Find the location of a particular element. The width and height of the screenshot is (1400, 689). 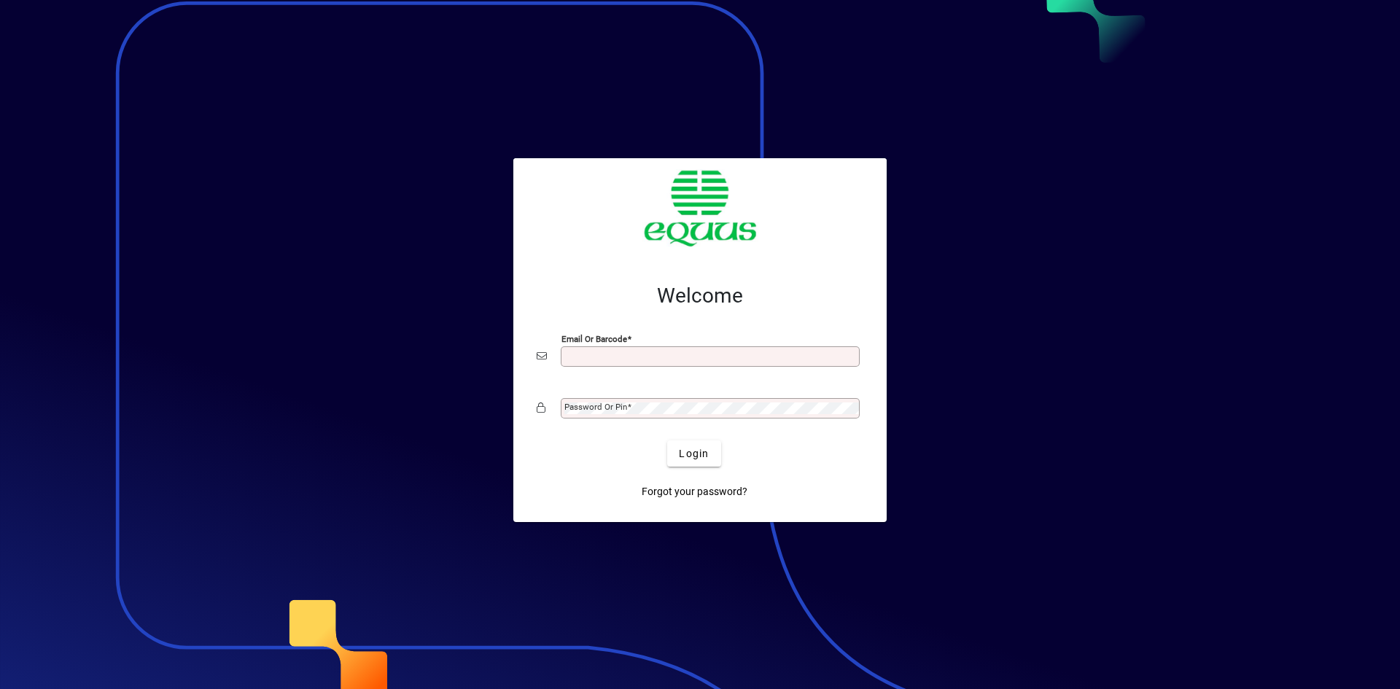

span: Forgot your password? is located at coordinates (694, 492).